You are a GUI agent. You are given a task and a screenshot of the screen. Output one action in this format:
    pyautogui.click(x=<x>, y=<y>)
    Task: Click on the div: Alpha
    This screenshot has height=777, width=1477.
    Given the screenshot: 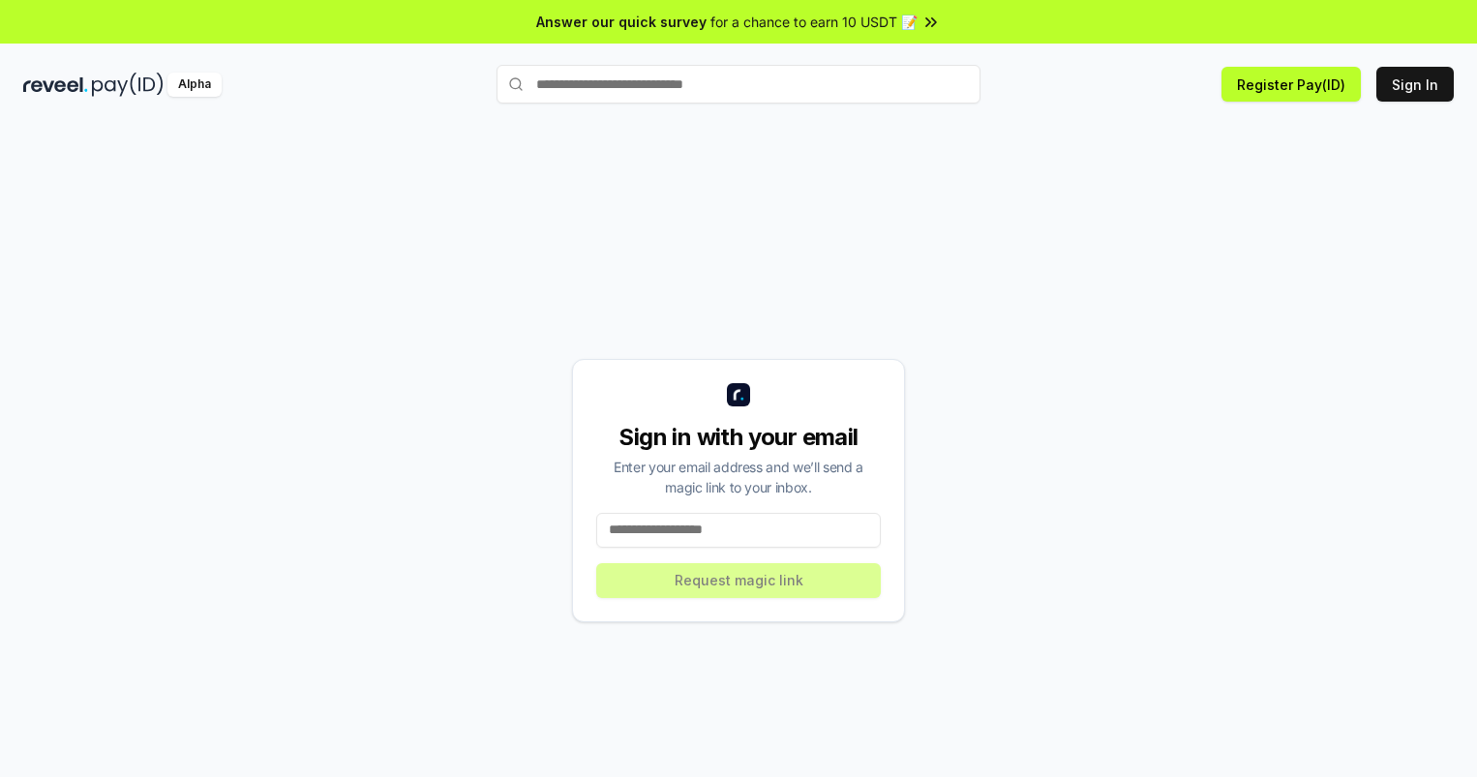 What is the action you would take?
    pyautogui.click(x=195, y=84)
    